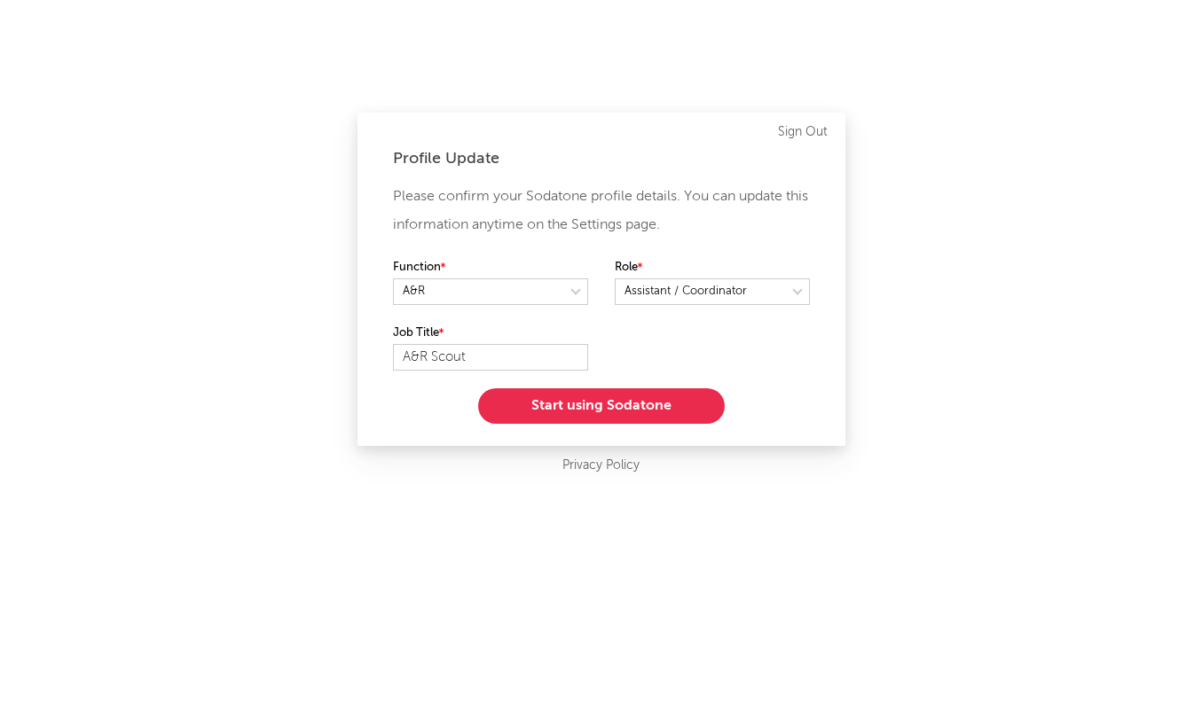 The image size is (1202, 703). I want to click on label: Job Title, so click(490, 333).